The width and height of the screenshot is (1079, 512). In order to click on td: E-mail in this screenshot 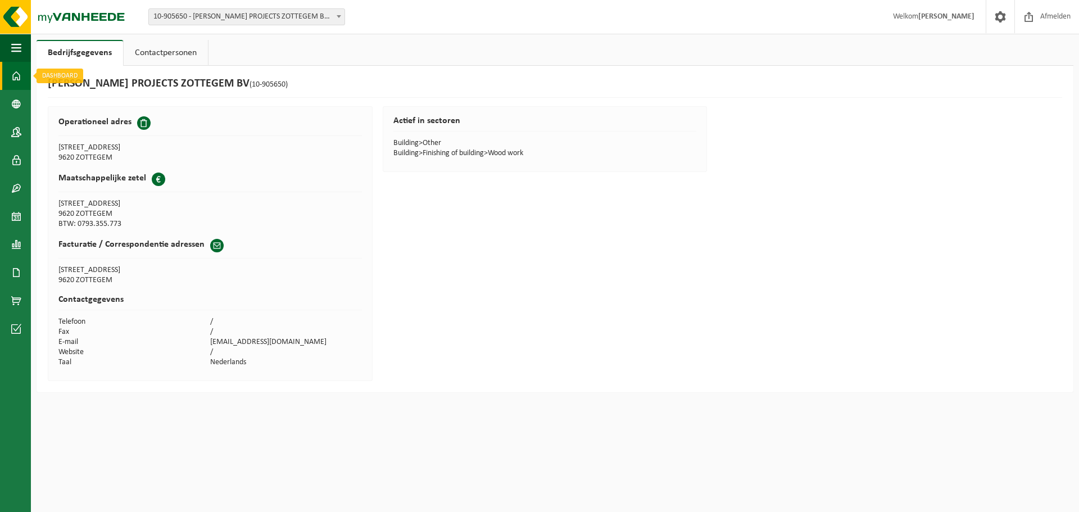, I will do `click(134, 342)`.